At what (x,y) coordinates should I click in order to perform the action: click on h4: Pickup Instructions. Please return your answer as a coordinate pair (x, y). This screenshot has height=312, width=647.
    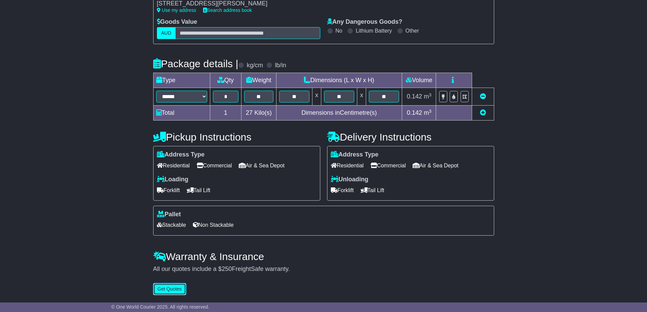
    Looking at the image, I should click on (237, 137).